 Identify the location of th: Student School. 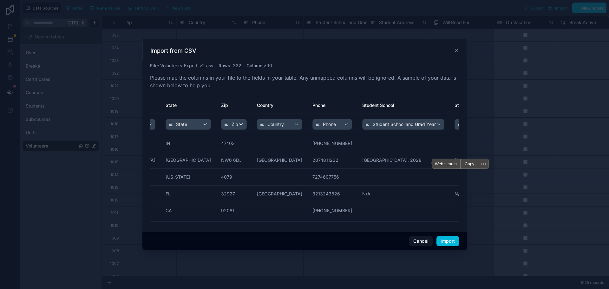
(403, 105).